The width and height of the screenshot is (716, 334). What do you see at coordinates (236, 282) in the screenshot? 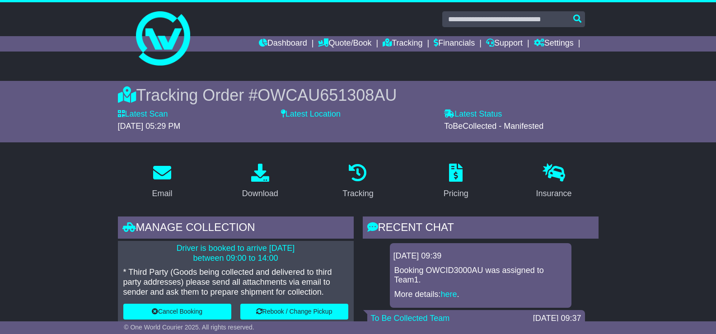
I see `p: * Third Party (Goods being collected and delivered to third party addresses) please send all atta...` at bounding box center [236, 282].